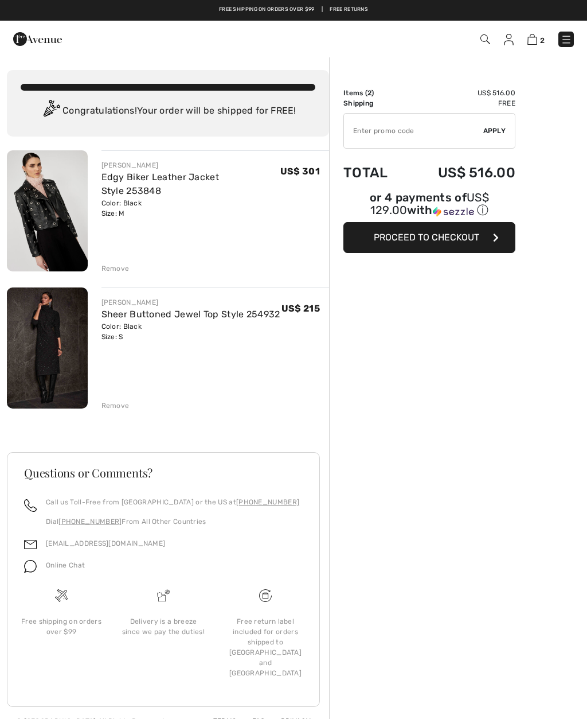 The image size is (587, 719). What do you see at coordinates (163, 473) in the screenshot?
I see `h3: Questions or Comments?` at bounding box center [163, 473].